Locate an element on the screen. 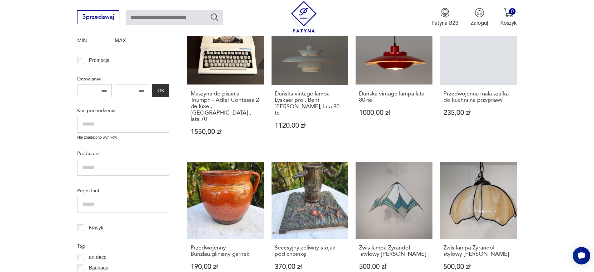 This screenshot has width=594, height=272. p: Datowanie is located at coordinates (123, 79).